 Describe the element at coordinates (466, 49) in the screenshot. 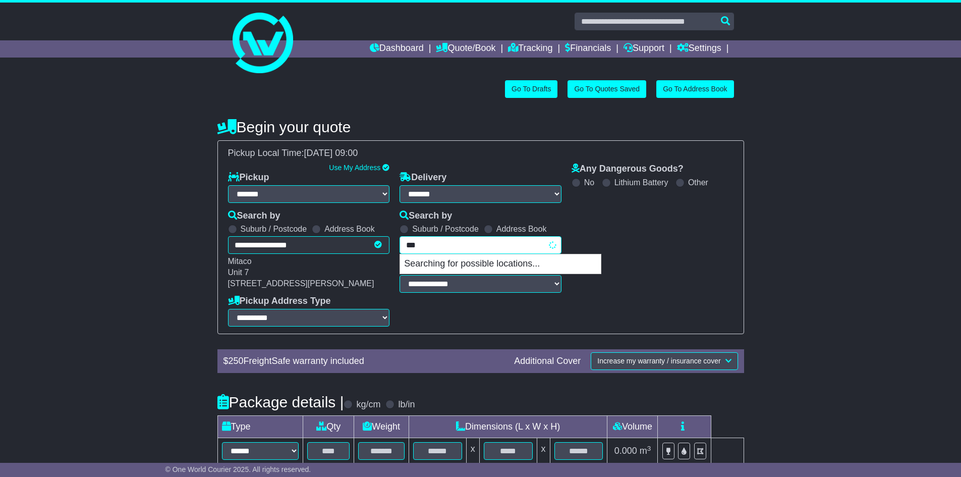

I see `a: Quote/Book` at that location.